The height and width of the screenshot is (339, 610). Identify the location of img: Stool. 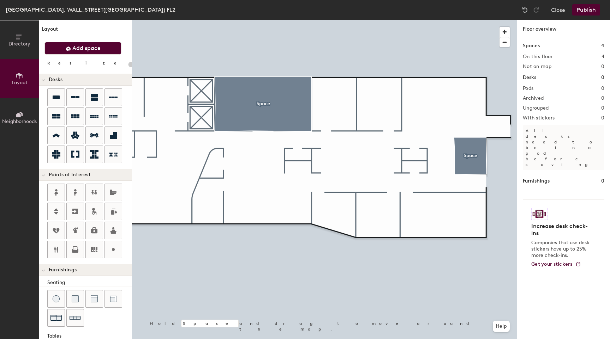
(56, 299).